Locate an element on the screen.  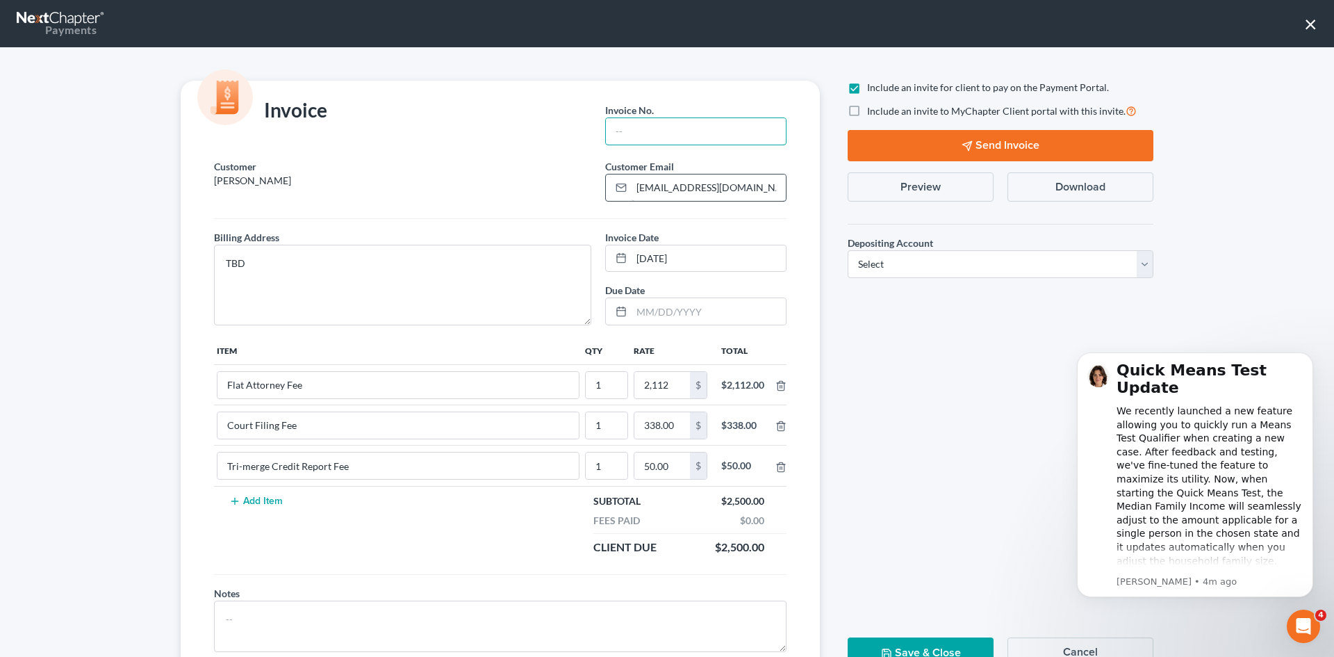
div: Invoice is located at coordinates (270, 111).